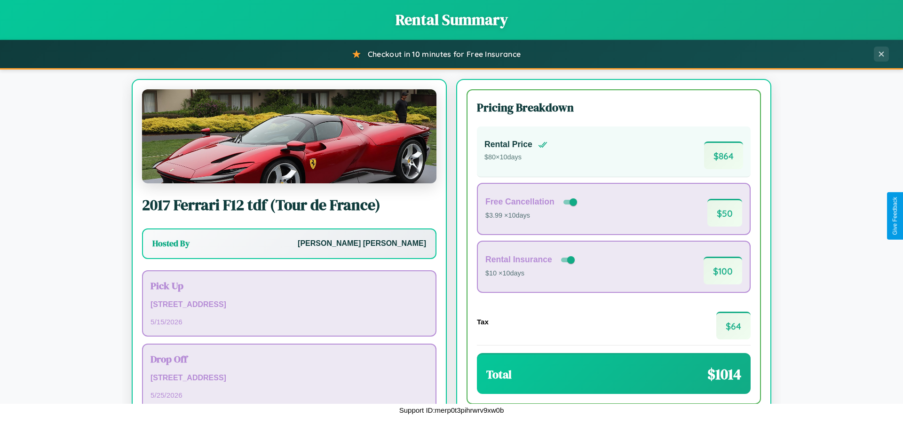 The image size is (903, 432). I want to click on h4: Free Cancellation, so click(520, 202).